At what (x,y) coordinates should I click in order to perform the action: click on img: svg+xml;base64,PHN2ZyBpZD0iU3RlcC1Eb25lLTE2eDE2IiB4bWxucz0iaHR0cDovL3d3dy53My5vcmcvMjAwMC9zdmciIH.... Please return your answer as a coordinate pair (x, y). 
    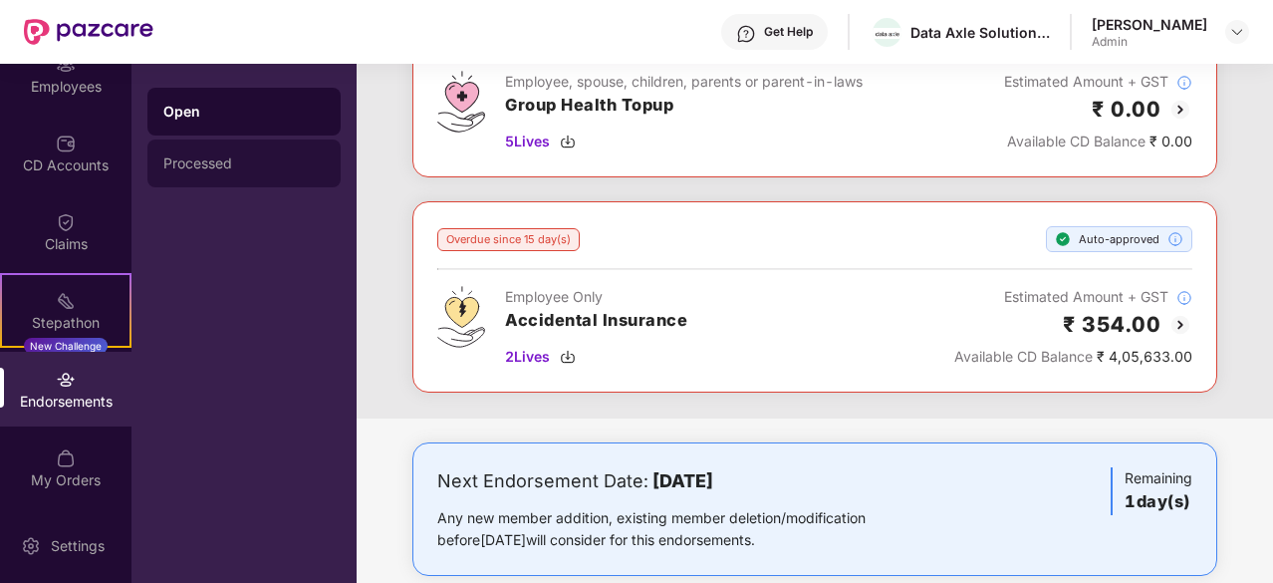
    Looking at the image, I should click on (1063, 239).